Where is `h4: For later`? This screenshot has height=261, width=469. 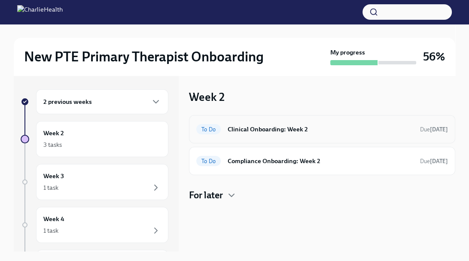
h4: For later is located at coordinates (206, 195).